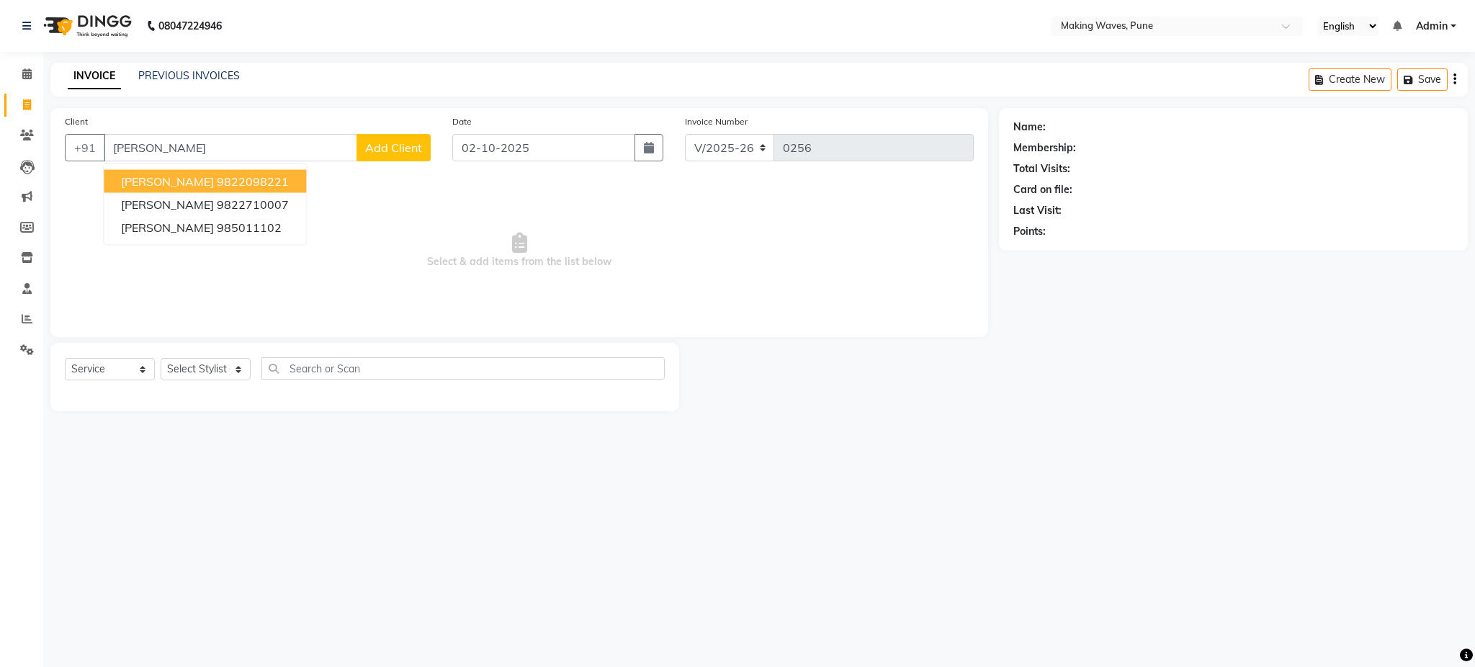  Describe the element at coordinates (462, 122) in the screenshot. I see `label: Date` at that location.